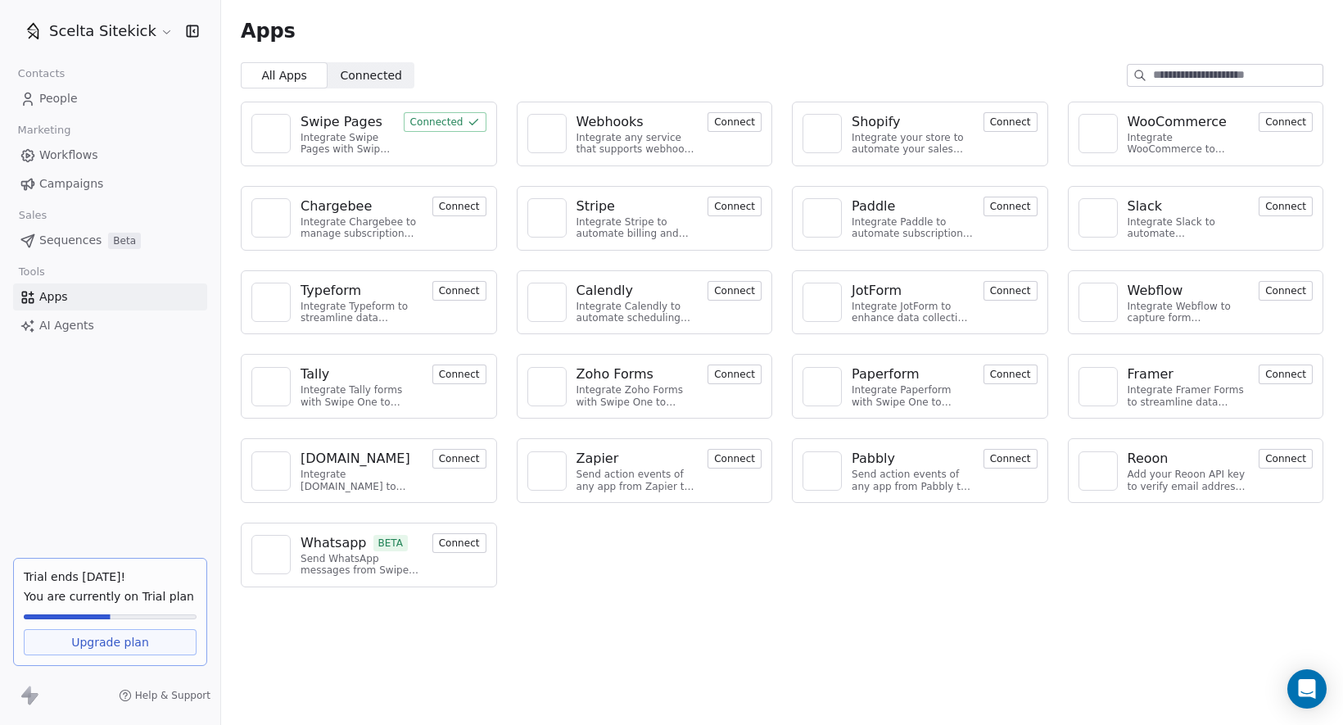 Image resolution: width=1343 pixels, height=725 pixels. Describe the element at coordinates (361, 312) in the screenshot. I see `div: Integrate Typeform to streamline data collection and customer engagement.` at that location.